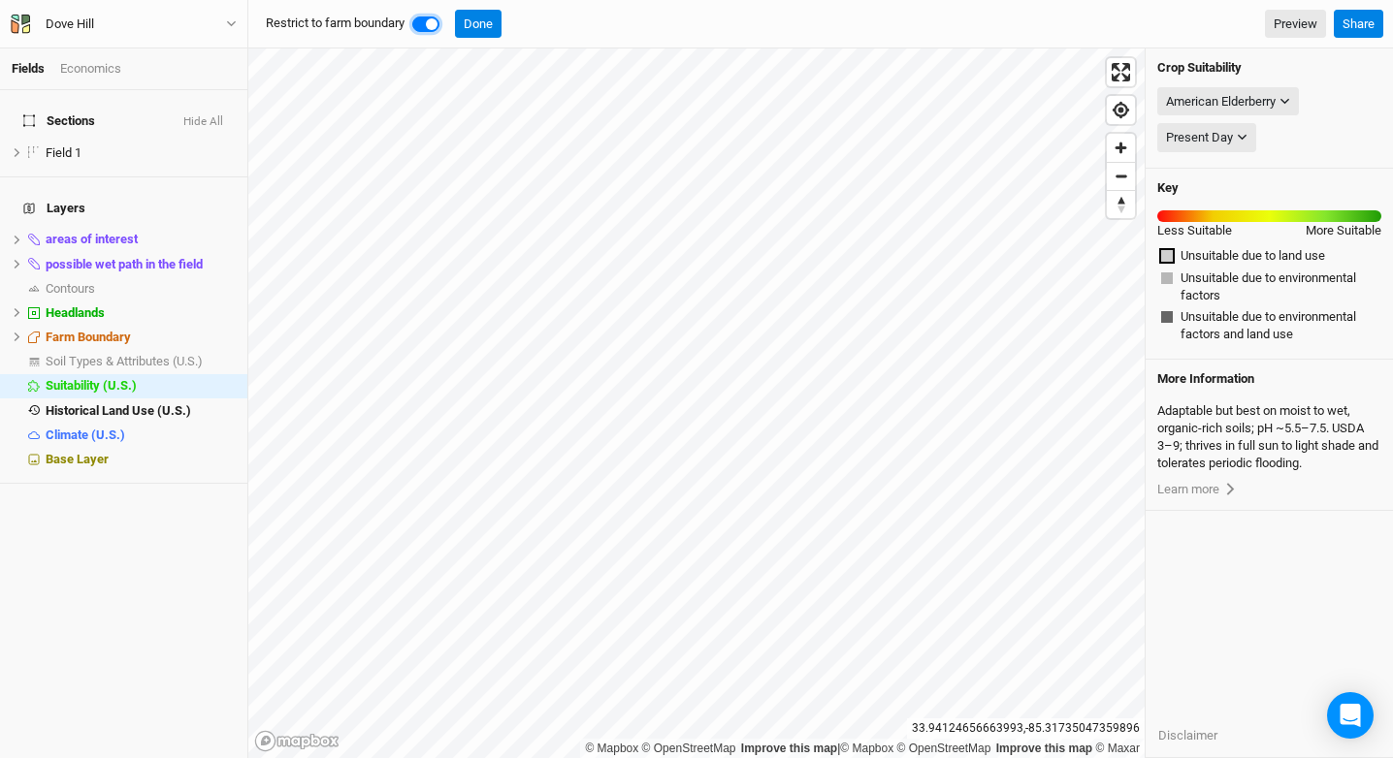 This screenshot has width=1393, height=758. Describe the element at coordinates (1120, 72) in the screenshot. I see `button: Enter fullscreen` at that location.